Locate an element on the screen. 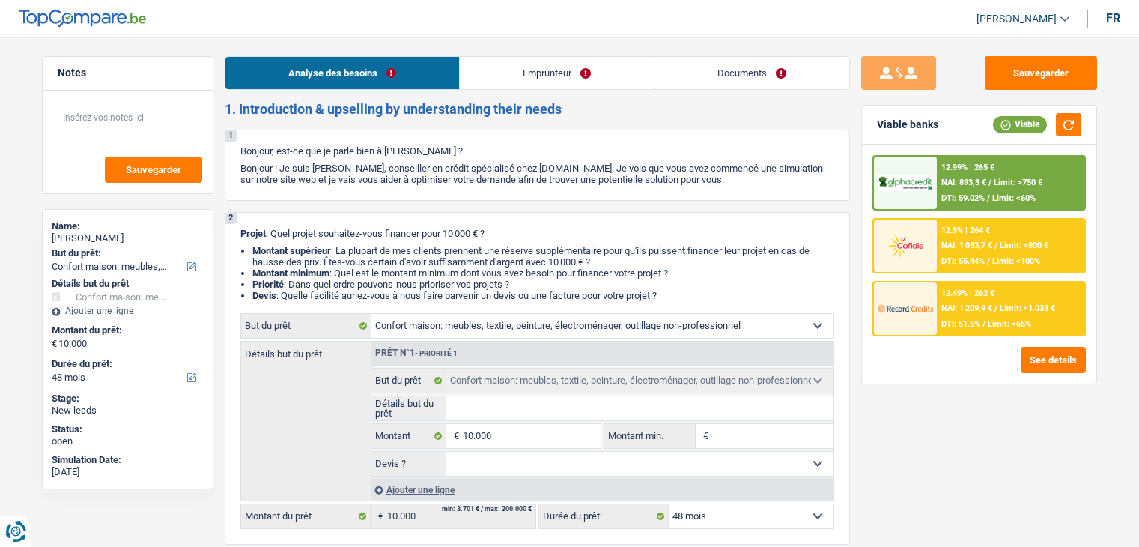 Image resolution: width=1139 pixels, height=547 pixels. label: Devis ? is located at coordinates (409, 464).